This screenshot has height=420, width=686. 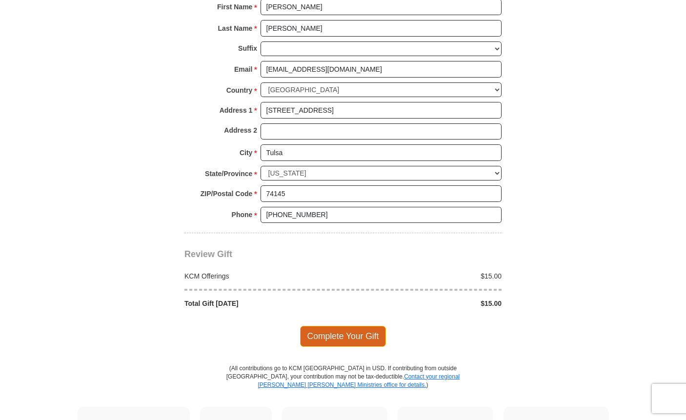 What do you see at coordinates (235, 28) in the screenshot?
I see `strong: Last Name` at bounding box center [235, 28].